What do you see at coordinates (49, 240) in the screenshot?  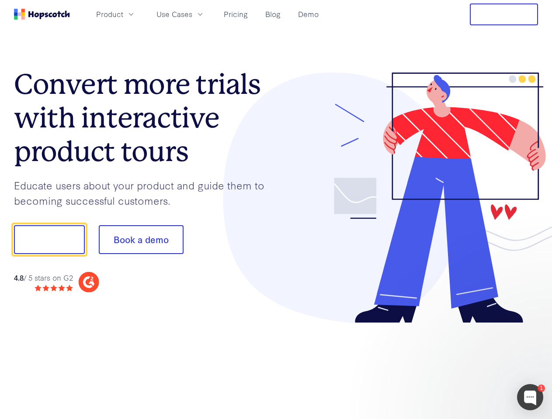 I see `button: Show me!` at bounding box center [49, 240].